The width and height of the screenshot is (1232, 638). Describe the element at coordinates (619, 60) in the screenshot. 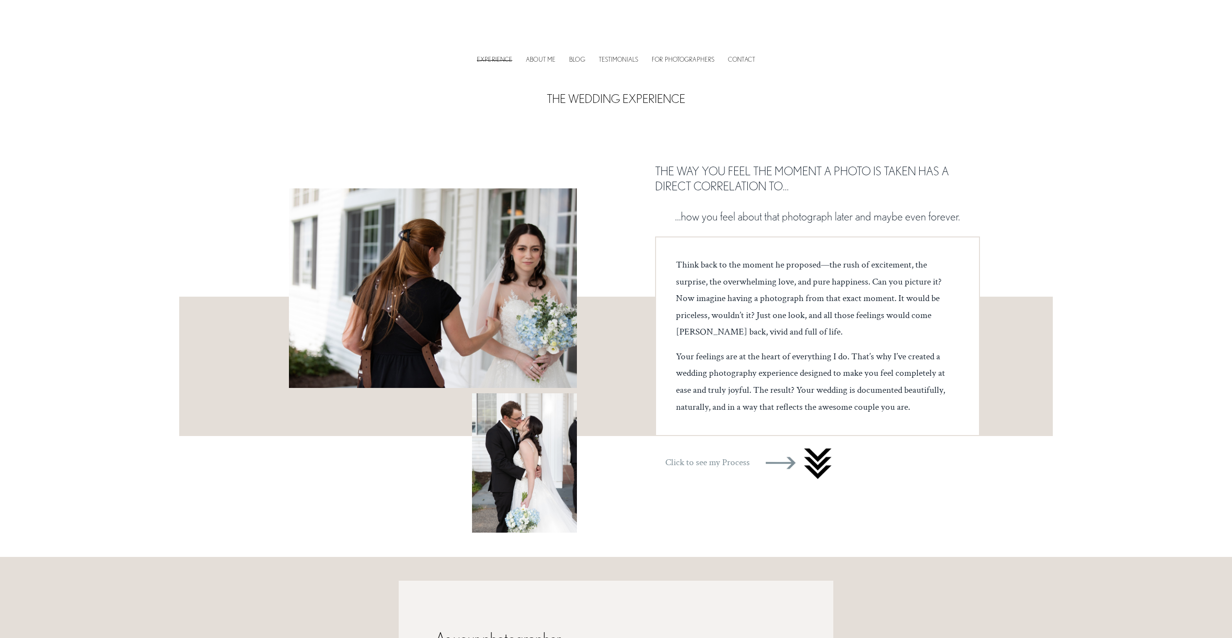

I see `a: TESTIMONIALS` at that location.